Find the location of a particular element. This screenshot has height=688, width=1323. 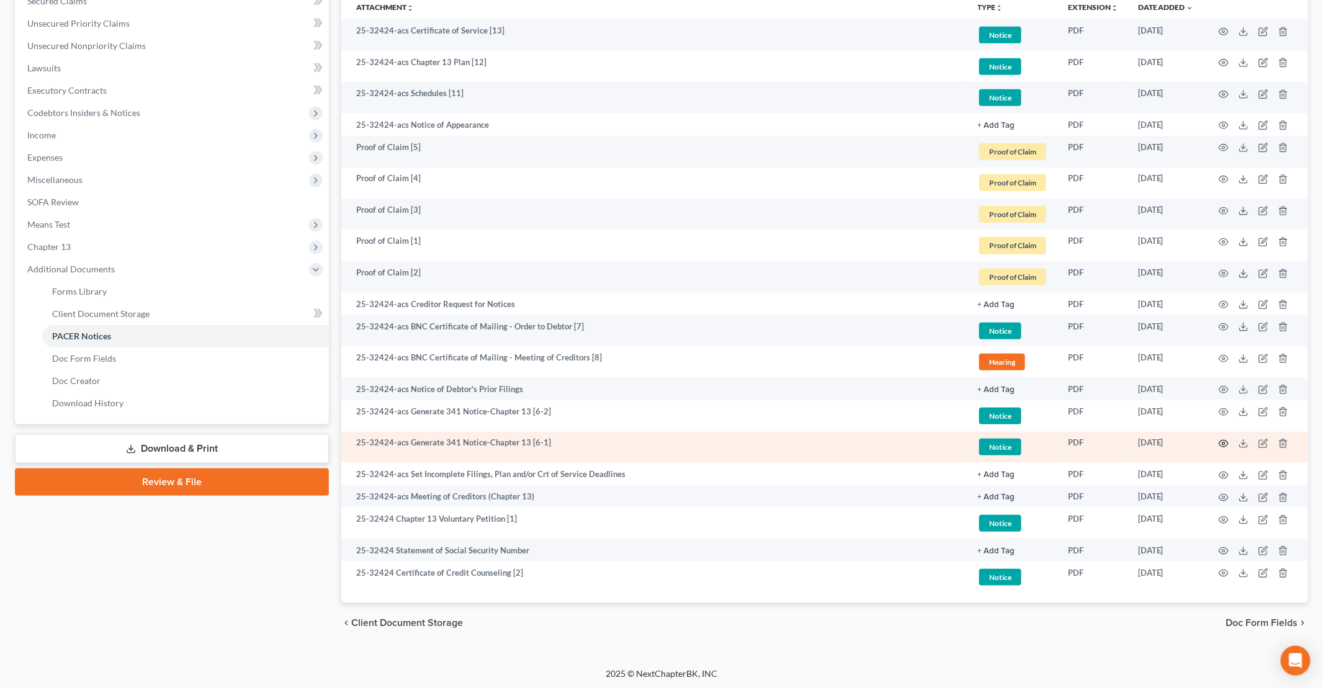

a: Forms Library is located at coordinates (186, 292).